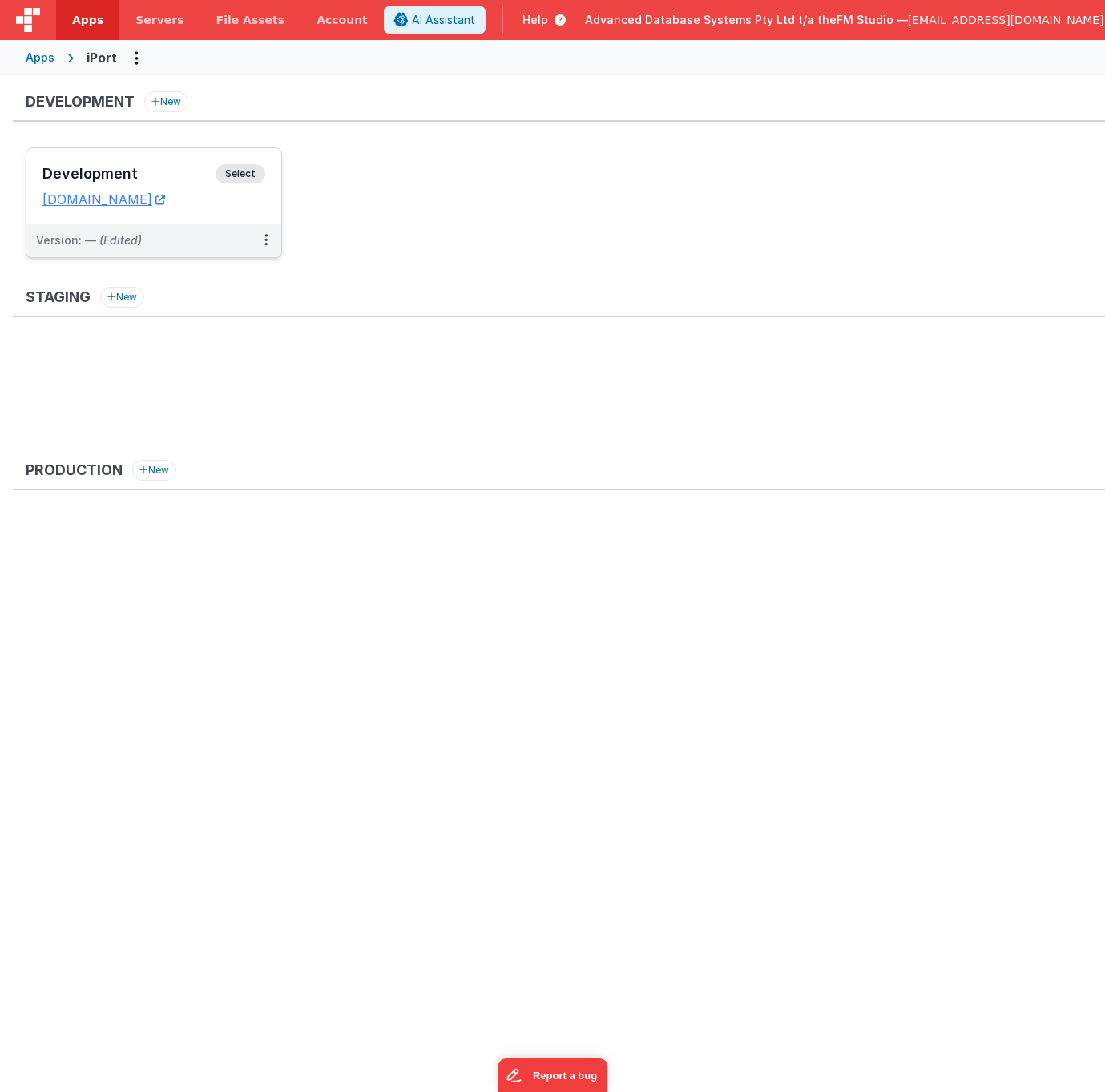  I want to click on h3: Production, so click(73, 470).